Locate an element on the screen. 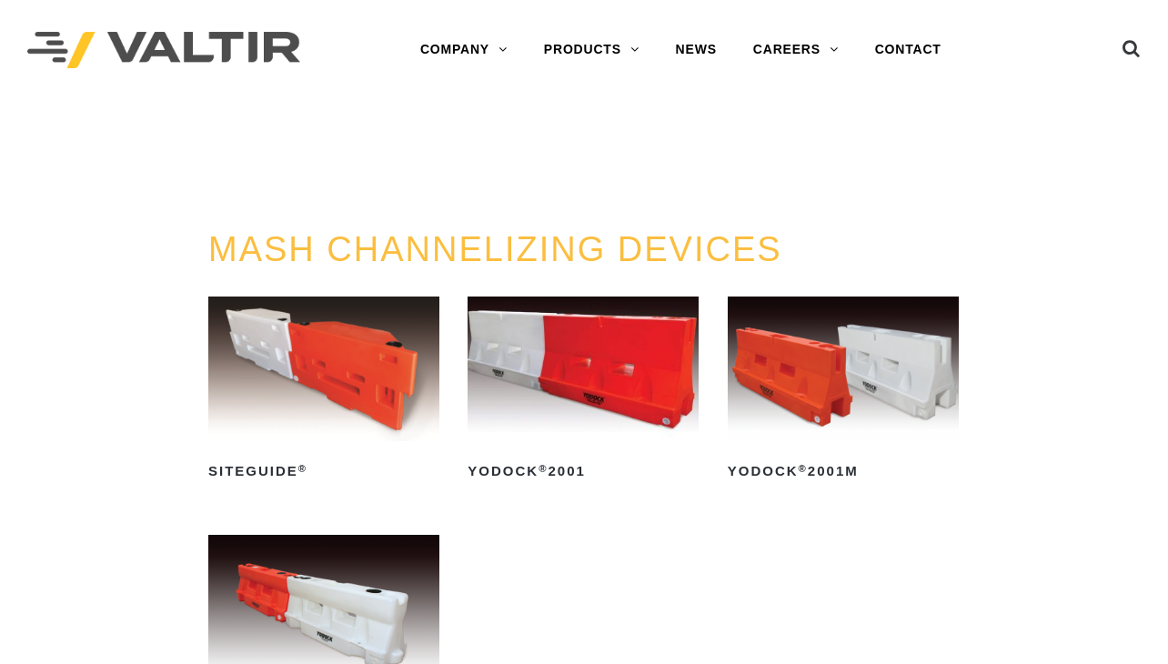 This screenshot has height=664, width=1168. h2: Yodock 2001 is located at coordinates (583, 472).